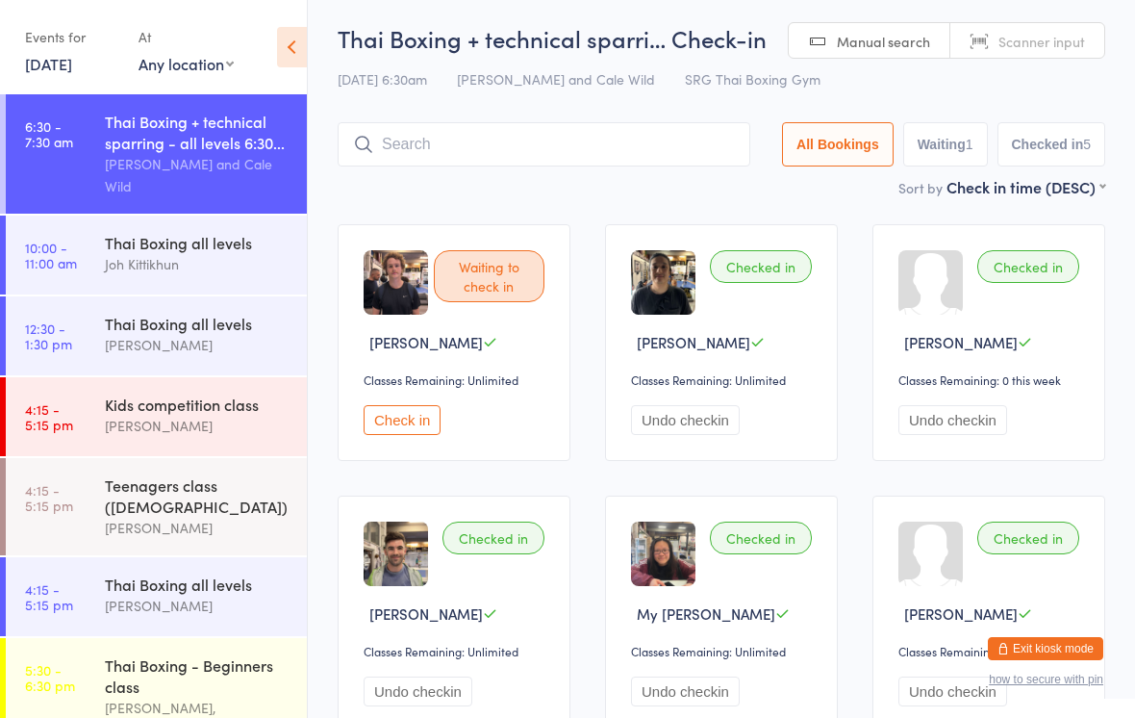 The height and width of the screenshot is (718, 1135). I want to click on time: 5:30 - 6:30 pm, so click(50, 677).